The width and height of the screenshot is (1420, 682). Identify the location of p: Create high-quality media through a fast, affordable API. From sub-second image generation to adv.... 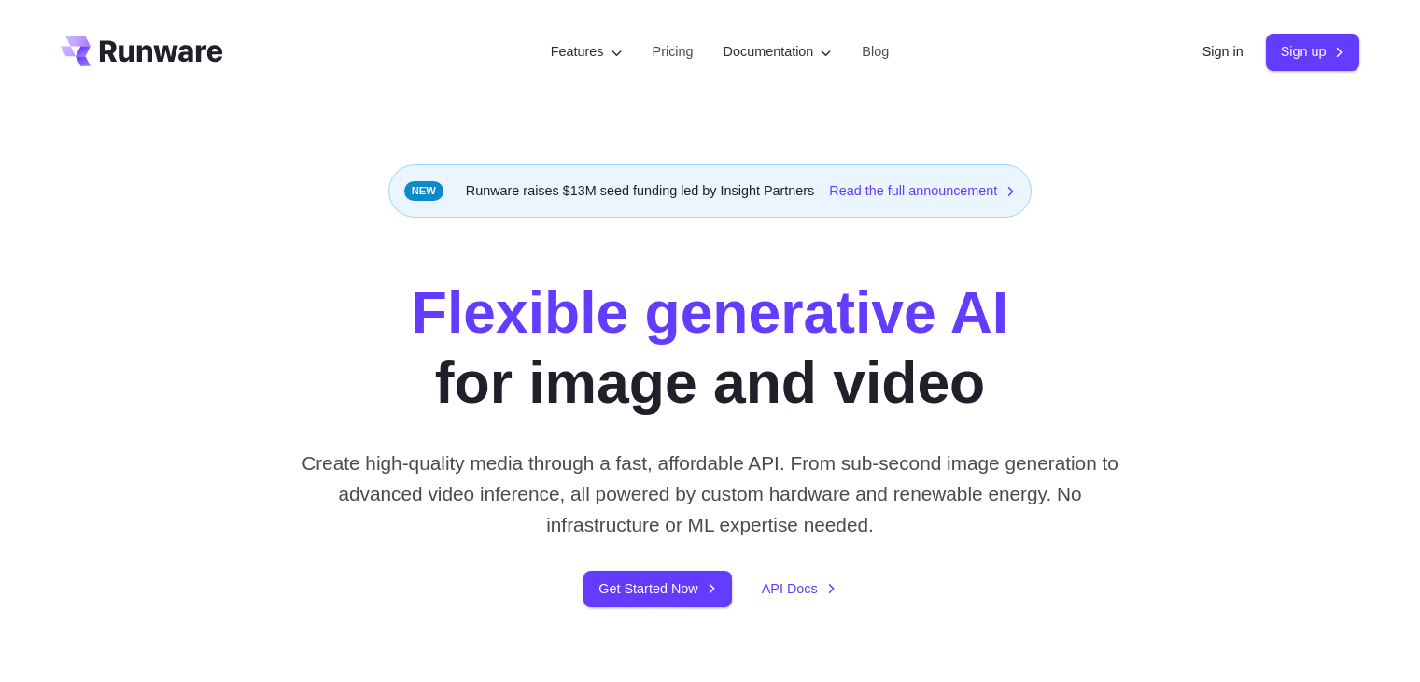
(710, 494).